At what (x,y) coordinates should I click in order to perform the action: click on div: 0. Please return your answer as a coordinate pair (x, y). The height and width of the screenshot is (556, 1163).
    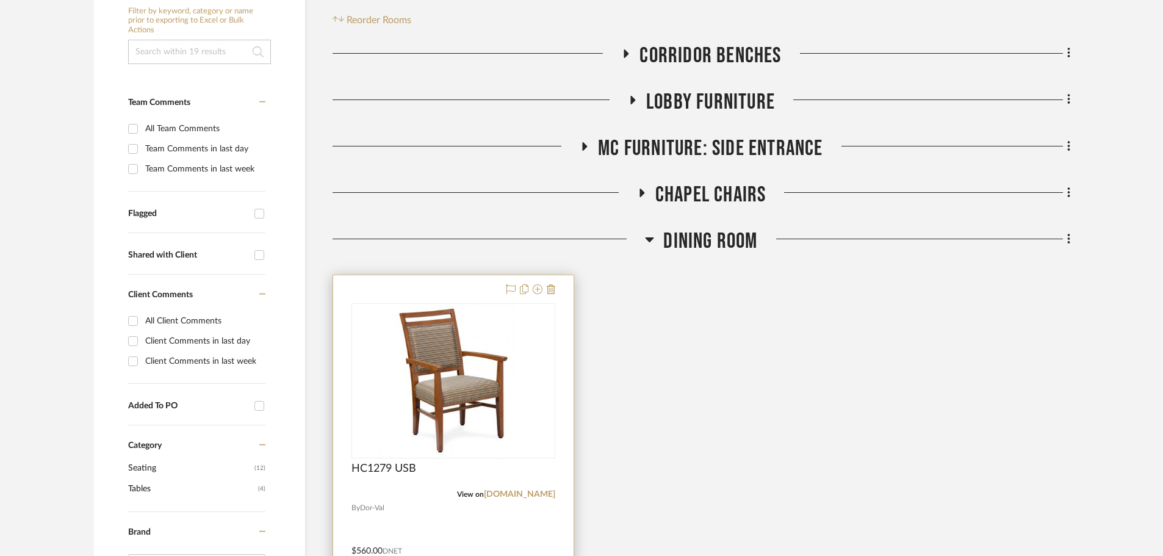
    Looking at the image, I should click on (453, 381).